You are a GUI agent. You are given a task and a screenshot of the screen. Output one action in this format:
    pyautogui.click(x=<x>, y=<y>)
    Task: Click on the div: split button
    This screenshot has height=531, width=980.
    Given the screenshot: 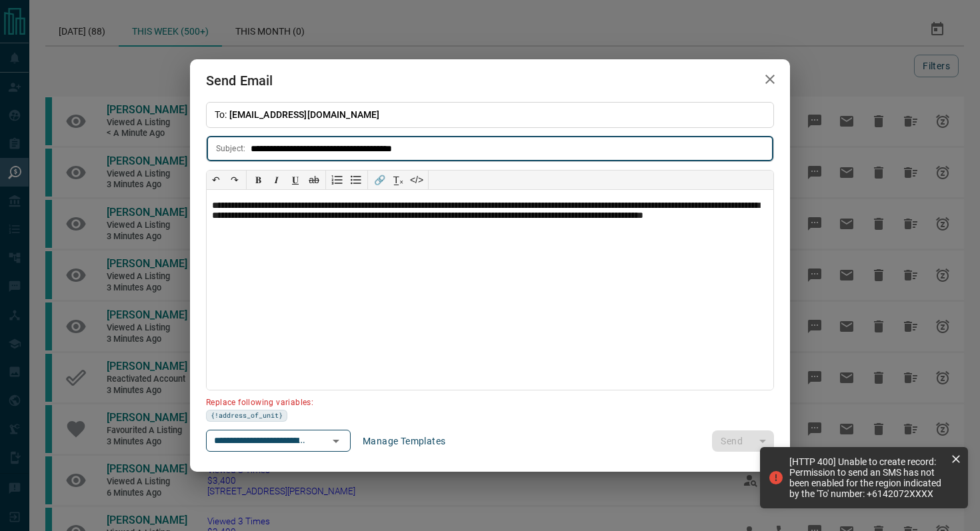 What is the action you would take?
    pyautogui.click(x=743, y=441)
    